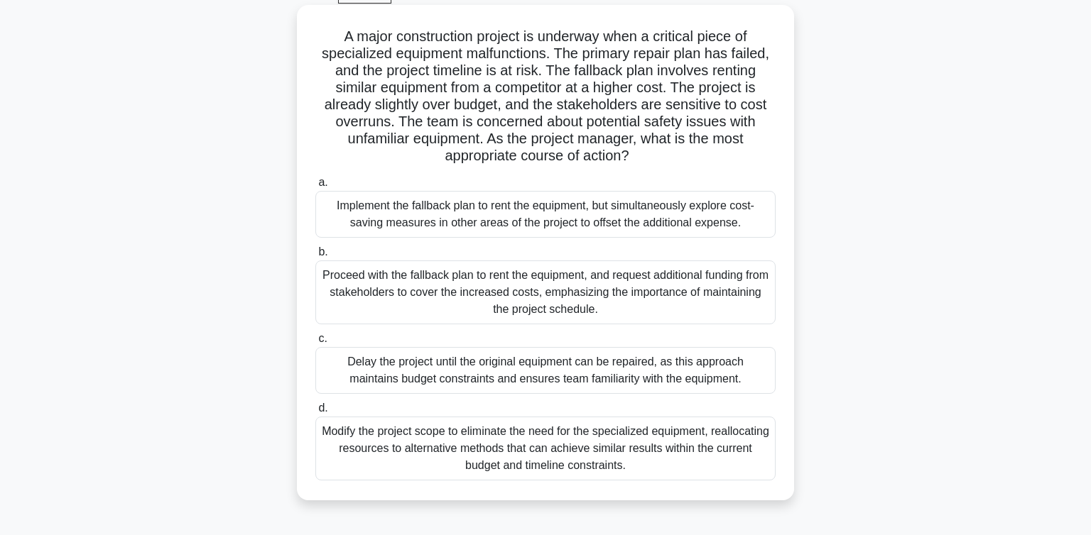 This screenshot has height=535, width=1091. I want to click on div: Modify the project scope to eliminate the need for the specialized equipment, reallocating resour..., so click(545, 449).